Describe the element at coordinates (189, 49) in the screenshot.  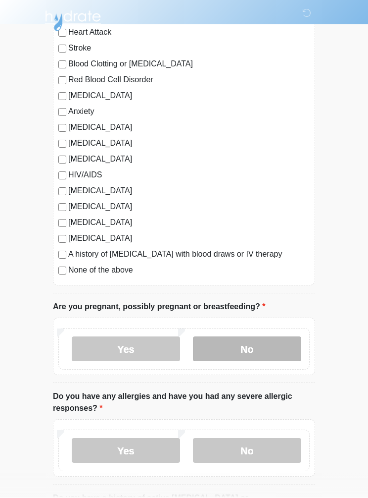
I see `label: Stroke` at that location.